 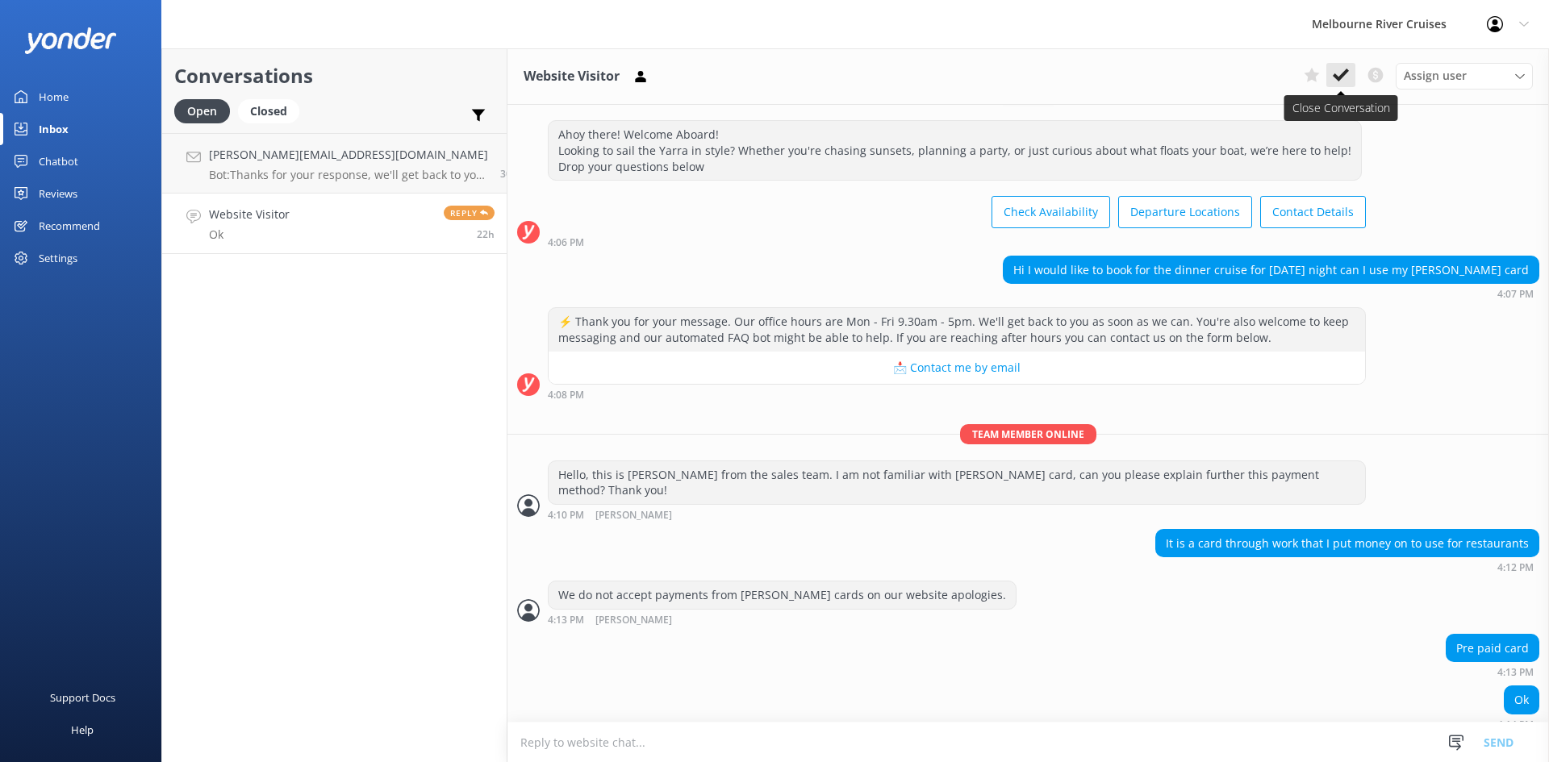 I want to click on div: Sep 22 2025 04:07pm (UTC +10:00) Australia/Sydney, so click(x=1271, y=294).